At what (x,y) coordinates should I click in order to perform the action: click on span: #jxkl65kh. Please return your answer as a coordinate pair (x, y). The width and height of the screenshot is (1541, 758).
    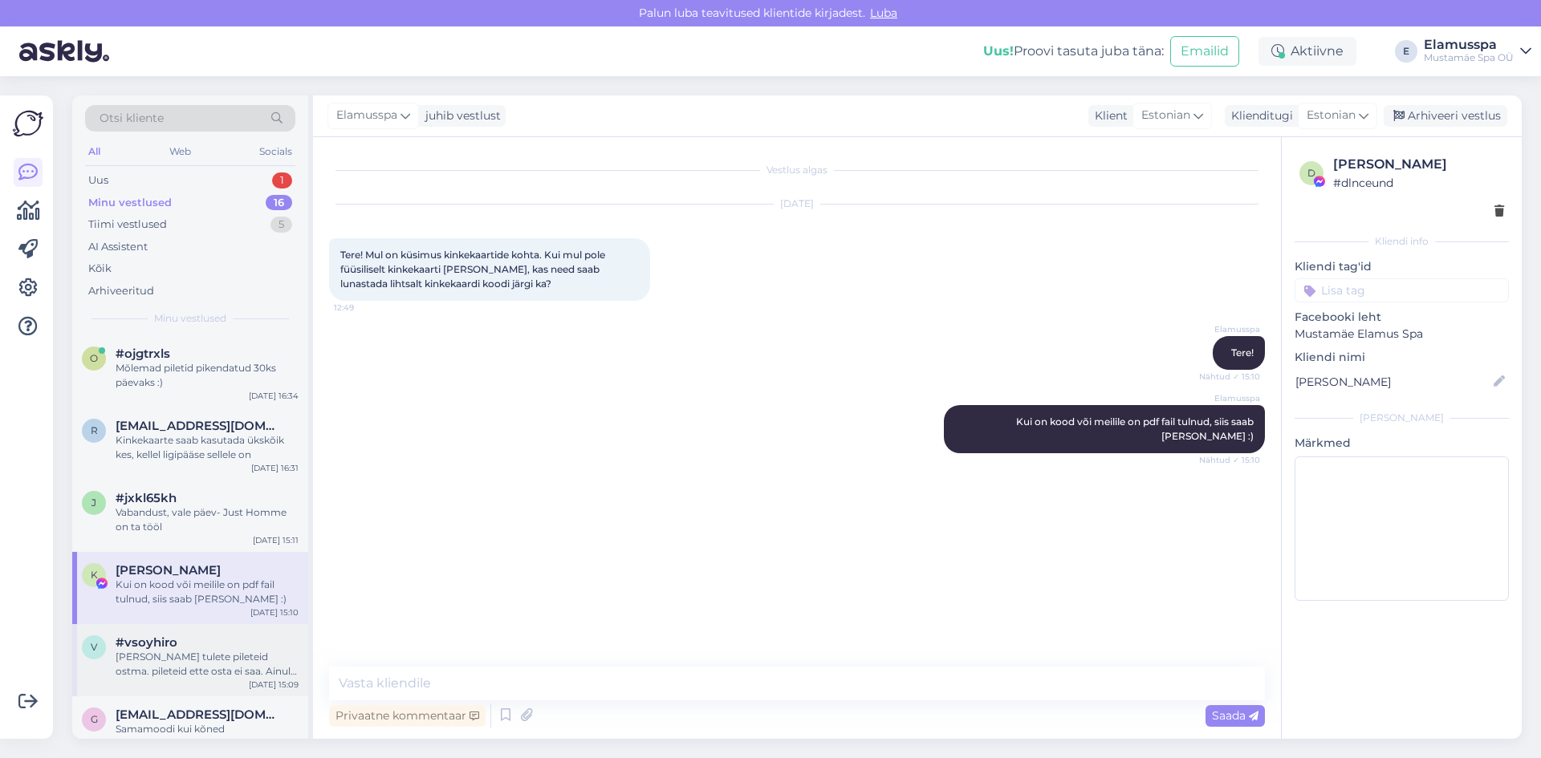
    Looking at the image, I should click on (146, 498).